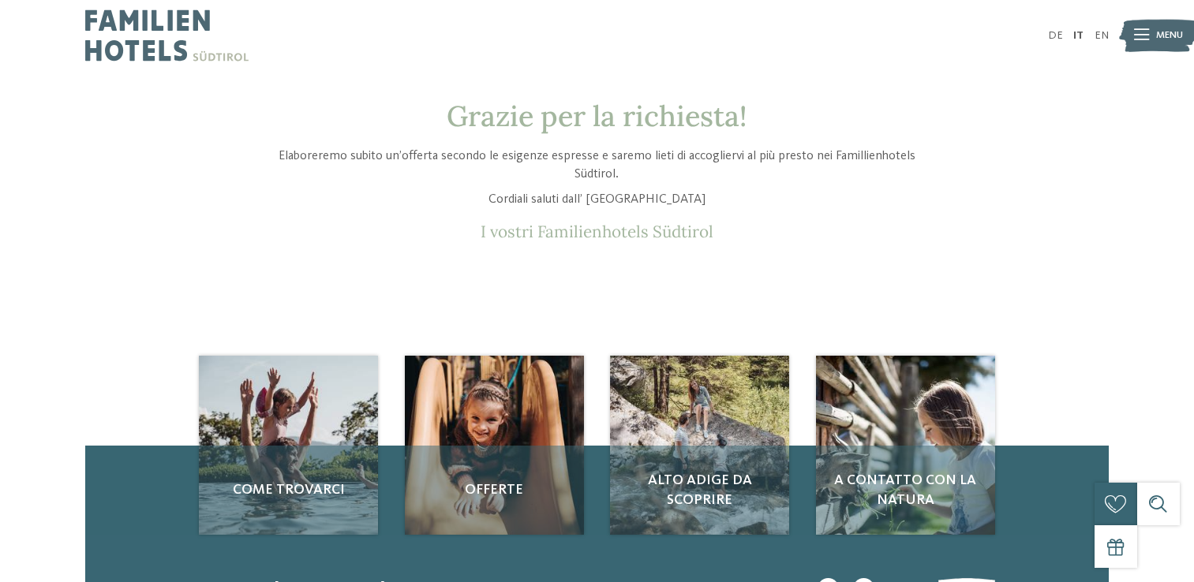 The height and width of the screenshot is (582, 1194). I want to click on a: Richiesta A contatto con la natura, so click(905, 445).